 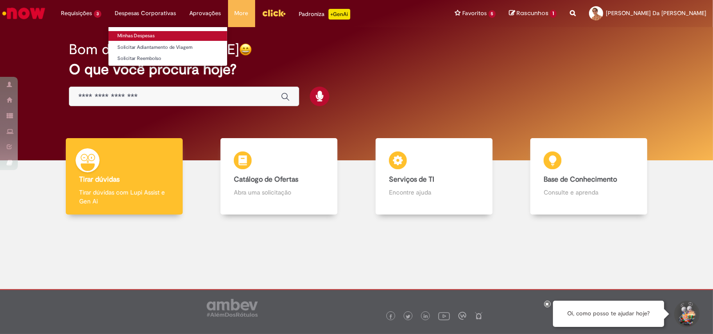 I want to click on a: Solicitar Reembolso, so click(x=168, y=59).